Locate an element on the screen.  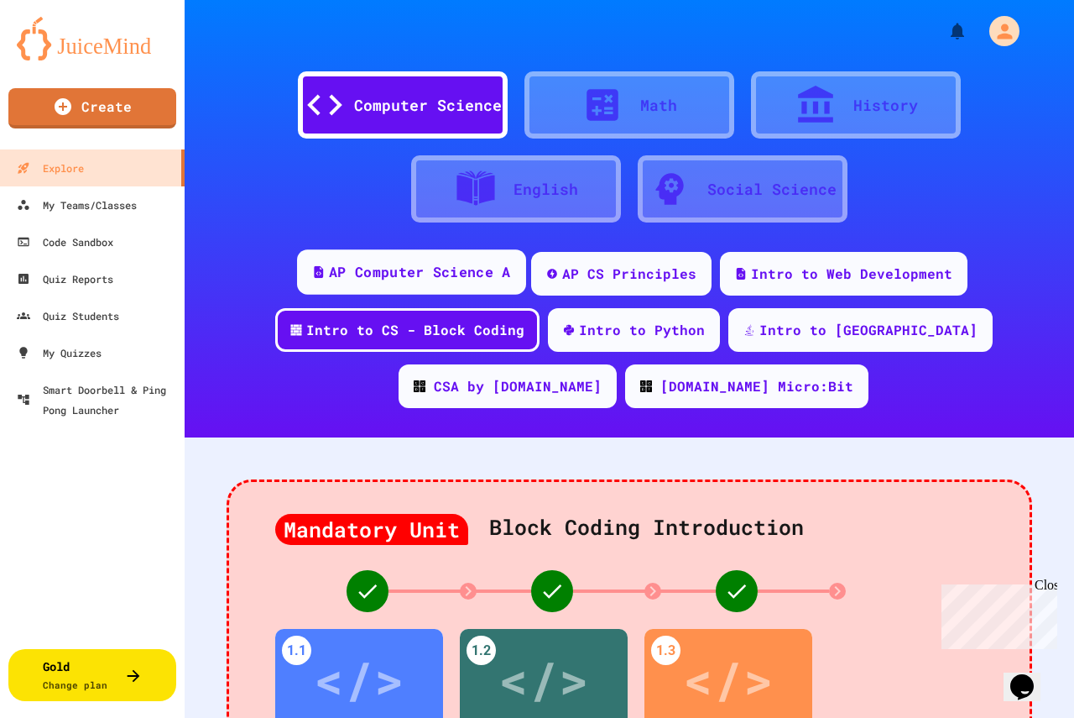
div: Social Science is located at coordinates (772, 189).